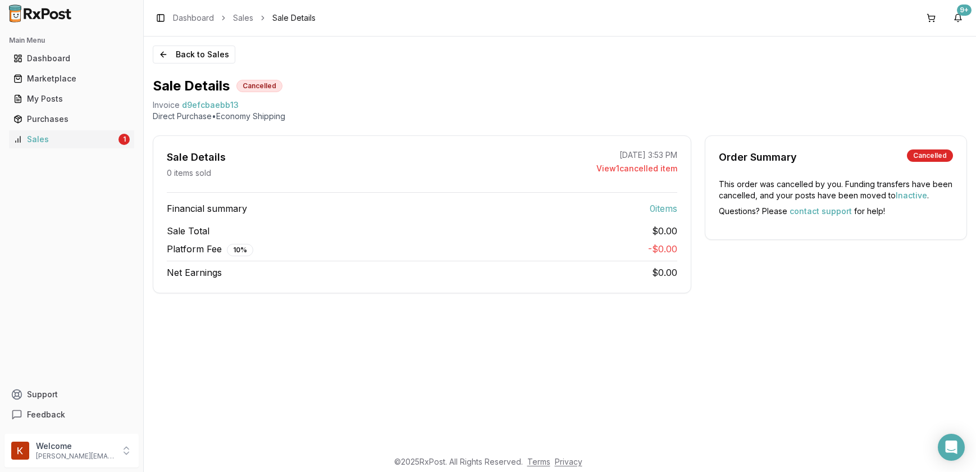 This screenshot has height=472, width=976. What do you see at coordinates (71, 119) in the screenshot?
I see `button: Purchases` at bounding box center [71, 119].